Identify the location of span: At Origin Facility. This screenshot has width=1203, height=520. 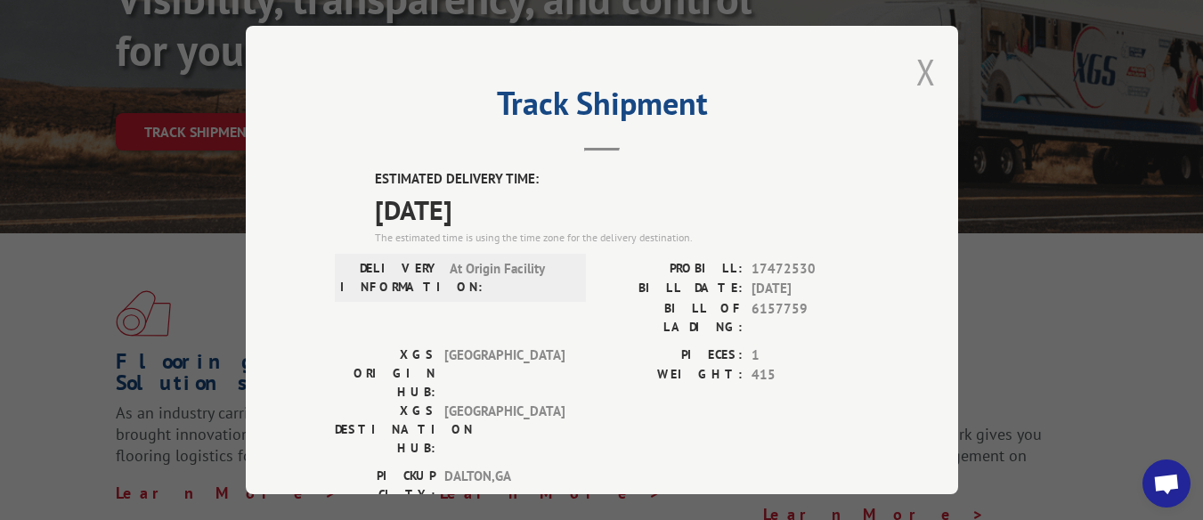
(509, 278).